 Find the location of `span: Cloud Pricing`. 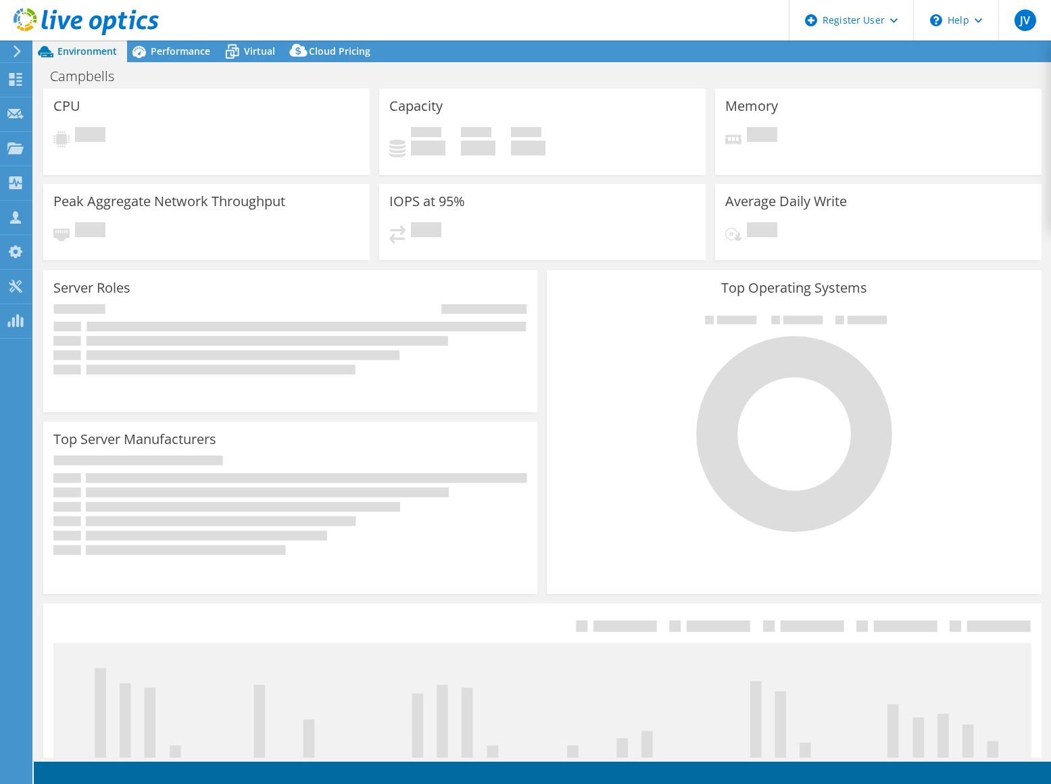

span: Cloud Pricing is located at coordinates (339, 51).